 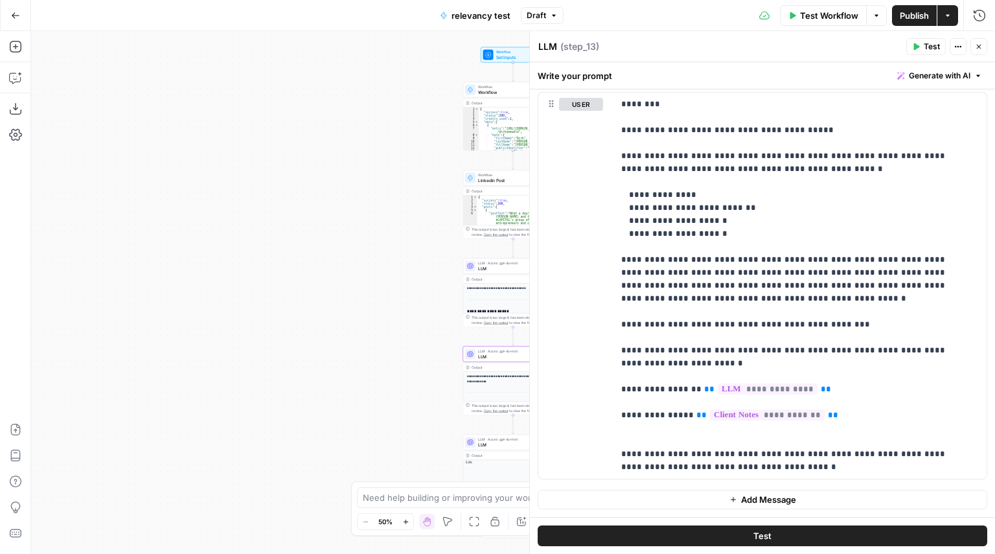 I want to click on div: user, so click(x=571, y=286).